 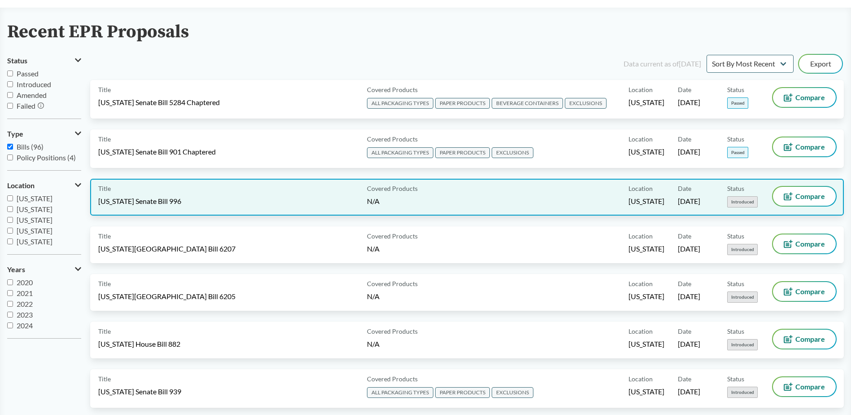 I want to click on button: Status, so click(x=44, y=61).